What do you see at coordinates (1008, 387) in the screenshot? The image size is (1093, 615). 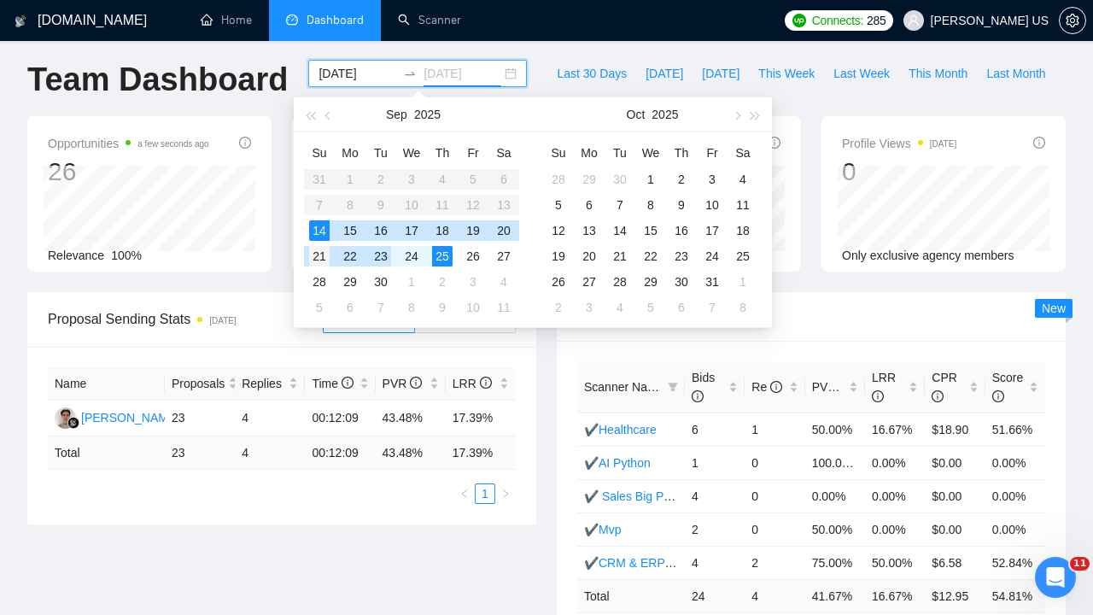 I see `span: Score` at bounding box center [1008, 387].